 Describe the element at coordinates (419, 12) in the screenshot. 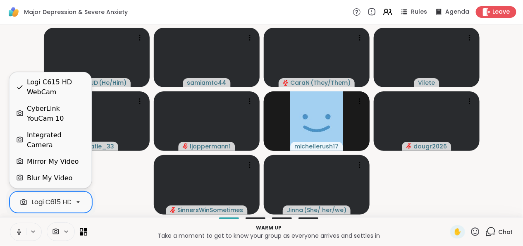

I see `span: Rules` at that location.